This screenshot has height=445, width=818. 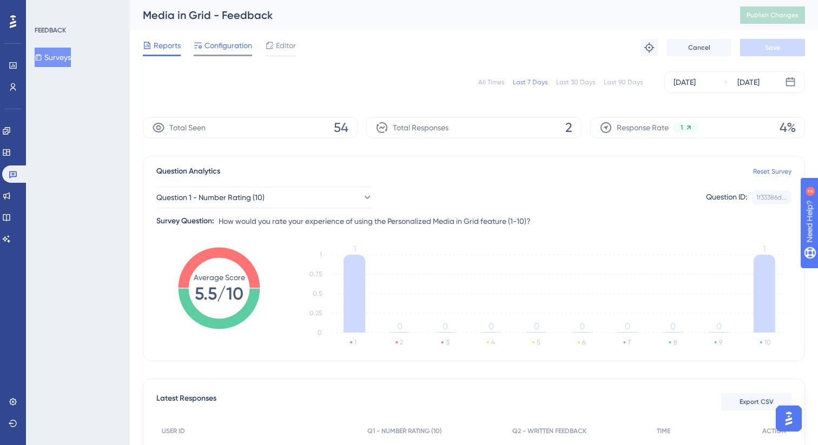 What do you see at coordinates (721, 342) in the screenshot?
I see `text: 9` at bounding box center [721, 342].